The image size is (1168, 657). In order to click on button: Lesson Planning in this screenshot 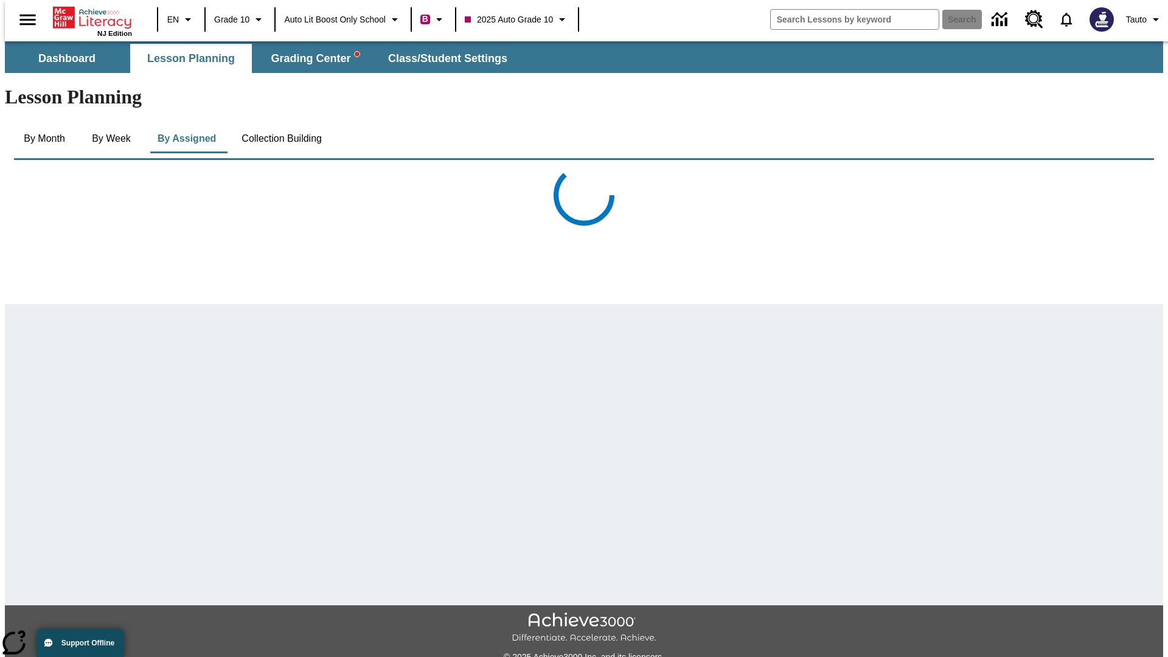, I will do `click(191, 58)`.